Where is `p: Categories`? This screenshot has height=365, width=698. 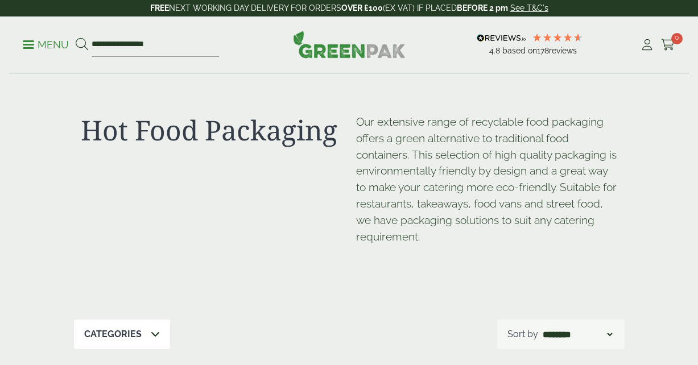 p: Categories is located at coordinates (113, 334).